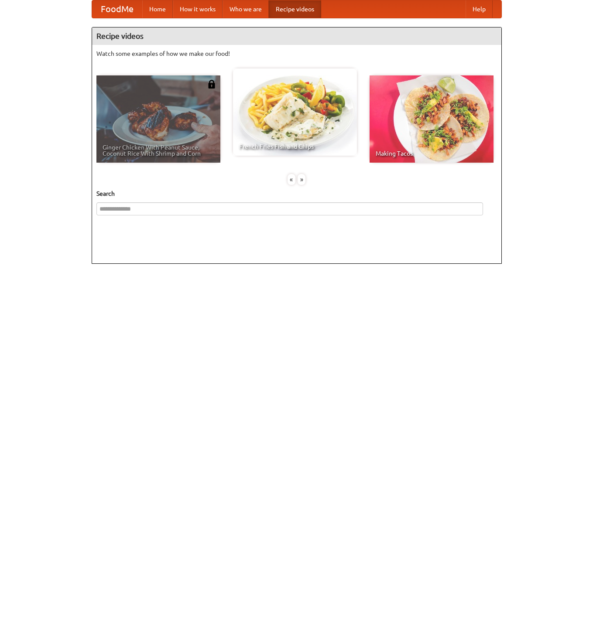 This screenshot has height=617, width=593. I want to click on a: Home, so click(157, 9).